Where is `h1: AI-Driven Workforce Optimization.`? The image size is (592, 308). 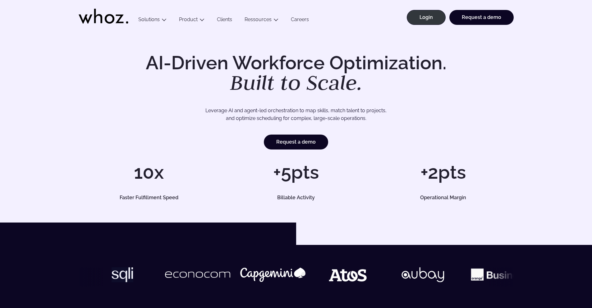
h1: AI-Driven Workforce Optimization. is located at coordinates (296, 73).